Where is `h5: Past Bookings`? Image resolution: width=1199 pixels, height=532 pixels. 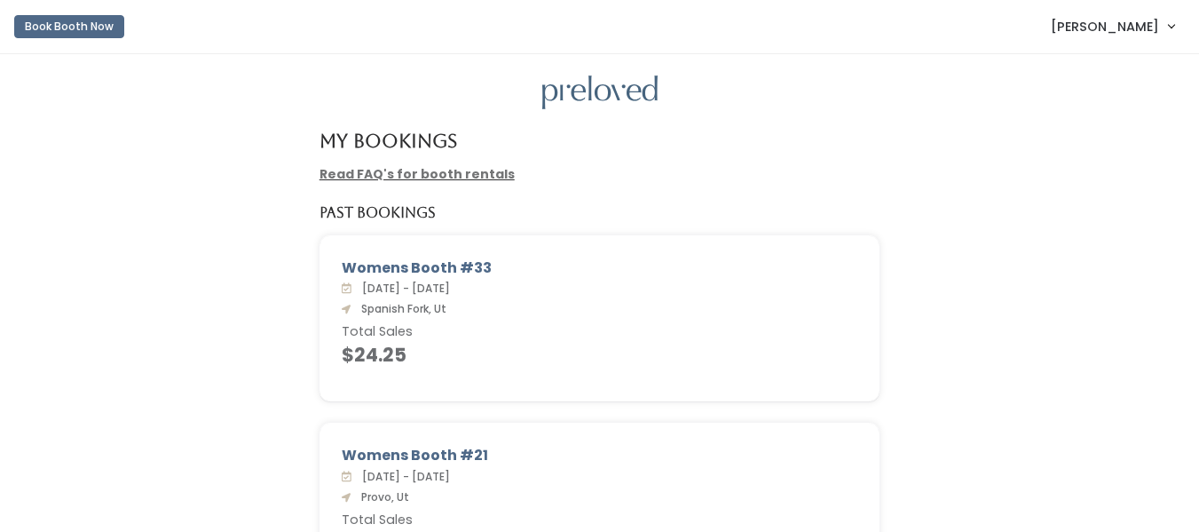
h5: Past Bookings is located at coordinates (377, 213).